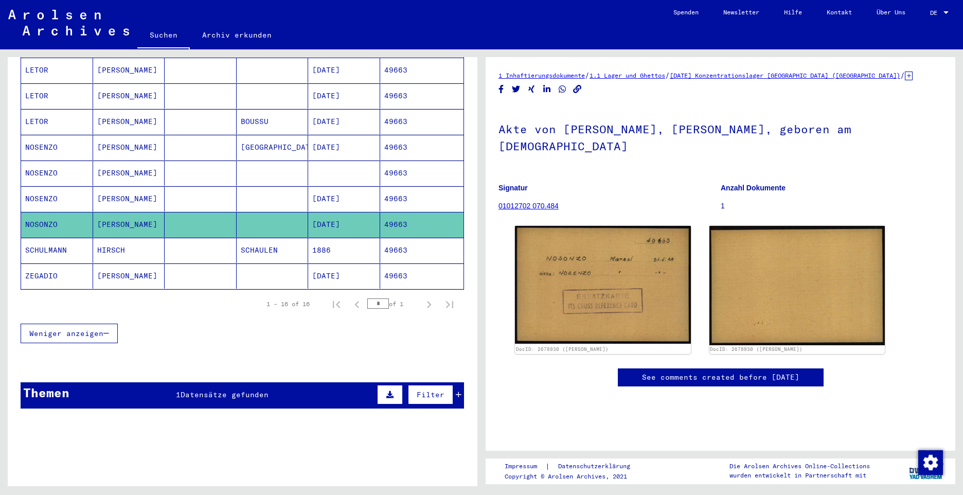  I want to click on img: Zustimmung ändern, so click(931, 463).